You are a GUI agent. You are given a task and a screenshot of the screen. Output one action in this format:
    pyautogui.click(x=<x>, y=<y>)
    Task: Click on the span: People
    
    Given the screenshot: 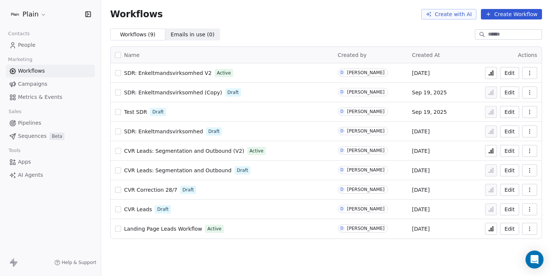 What is the action you would take?
    pyautogui.click(x=27, y=45)
    